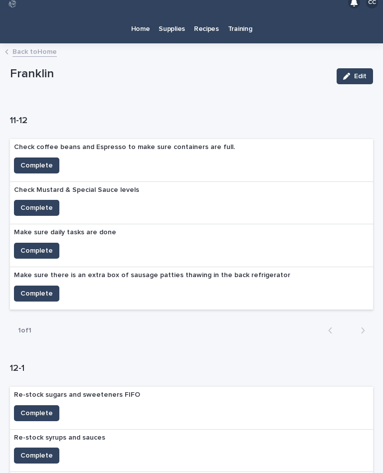  I want to click on span: Edit, so click(360, 76).